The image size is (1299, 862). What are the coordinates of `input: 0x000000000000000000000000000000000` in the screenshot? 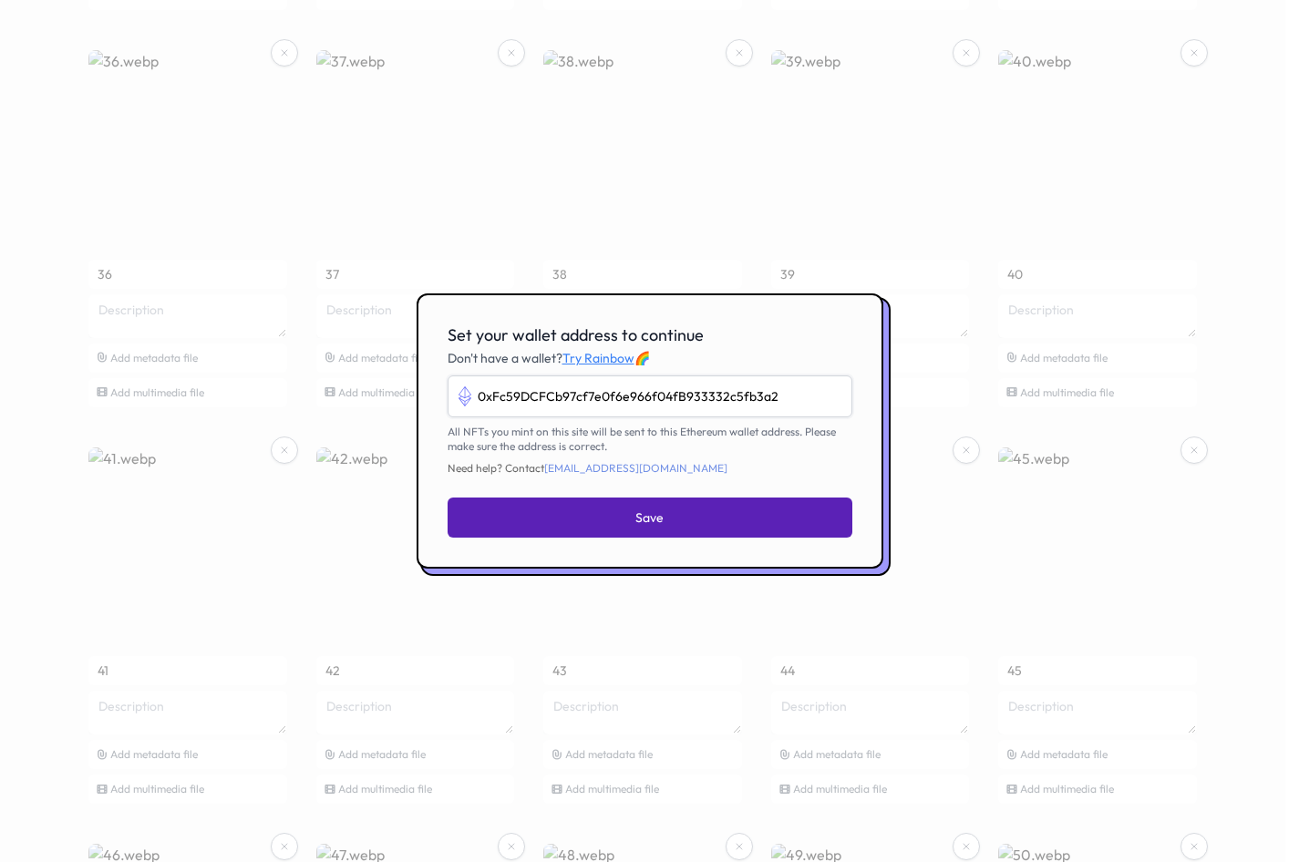 It's located at (650, 396).